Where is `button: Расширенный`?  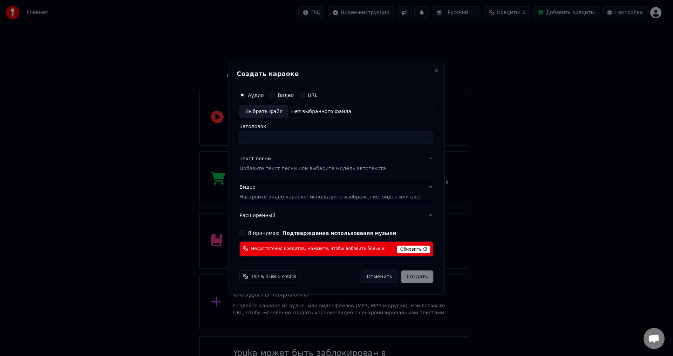
button: Расширенный is located at coordinates (336, 216).